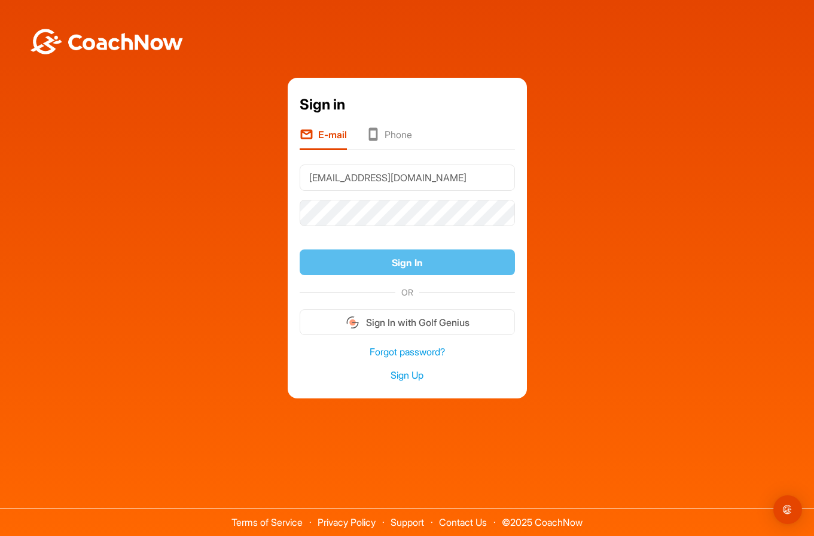 The image size is (814, 536). I want to click on a: Contact Us, so click(463, 522).